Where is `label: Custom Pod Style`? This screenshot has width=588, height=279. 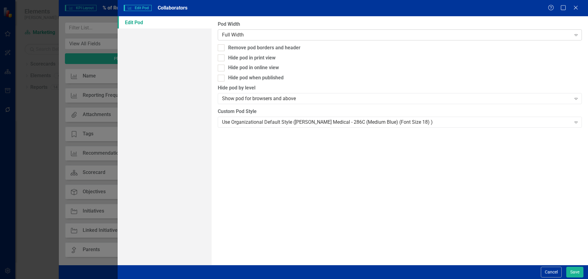
label: Custom Pod Style is located at coordinates (399, 111).